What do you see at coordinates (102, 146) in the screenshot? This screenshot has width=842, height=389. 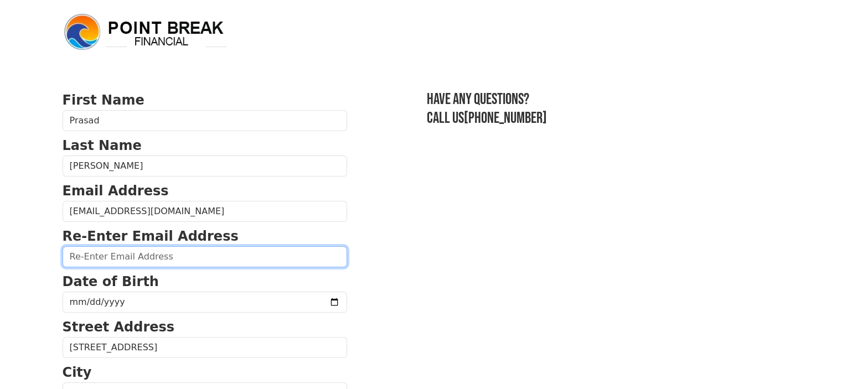 I see `strong: Last Name` at bounding box center [102, 146].